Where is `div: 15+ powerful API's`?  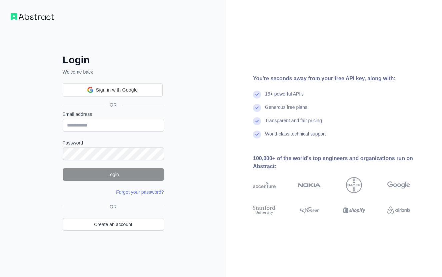 div: 15+ powerful API's is located at coordinates (284, 97).